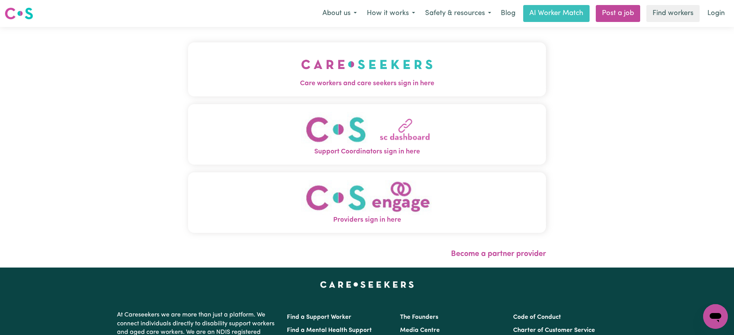 The image size is (734, 335). Describe the element at coordinates (420, 331) in the screenshot. I see `a: Media Centre` at that location.